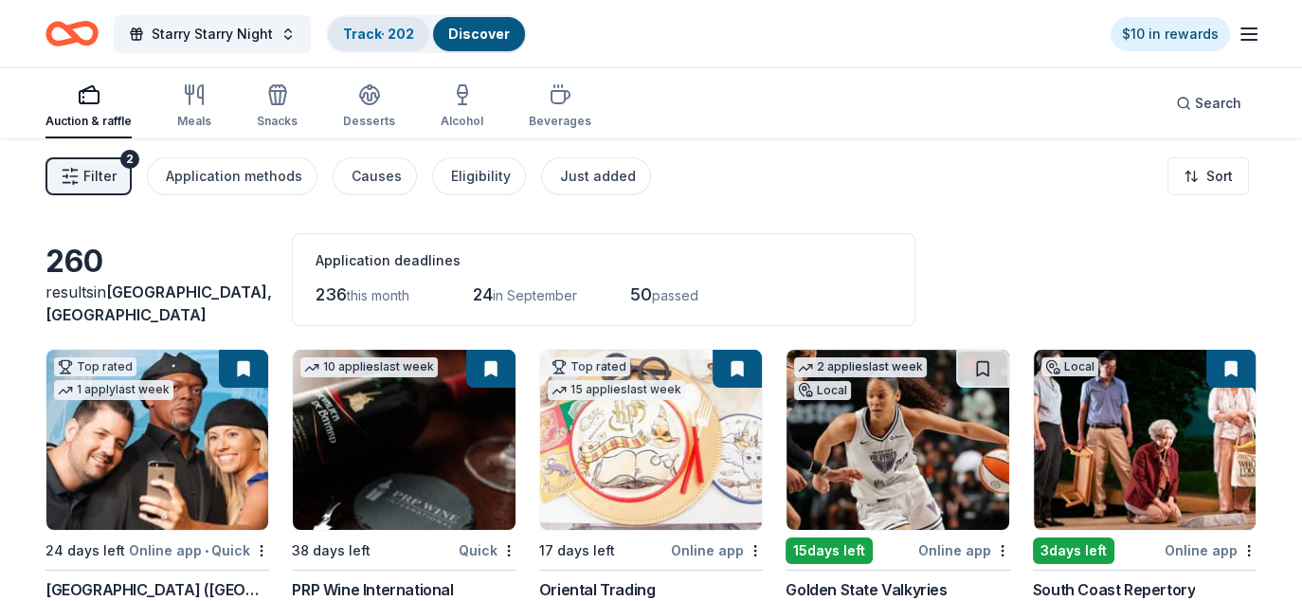 Image resolution: width=1302 pixels, height=601 pixels. Describe the element at coordinates (1217, 103) in the screenshot. I see `span: Search` at that location.